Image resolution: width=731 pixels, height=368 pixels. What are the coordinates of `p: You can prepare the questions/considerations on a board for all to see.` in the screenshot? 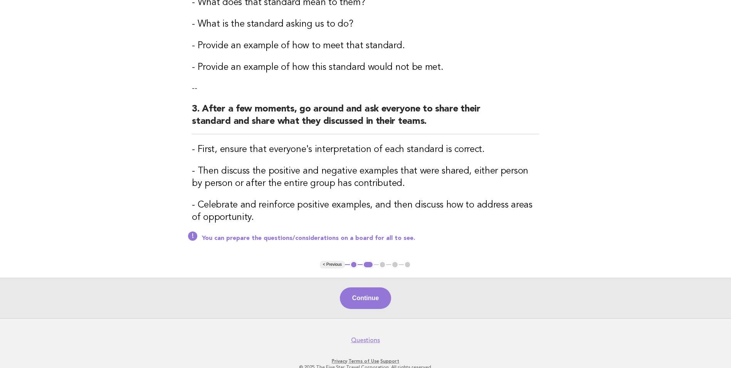 It's located at (371, 238).